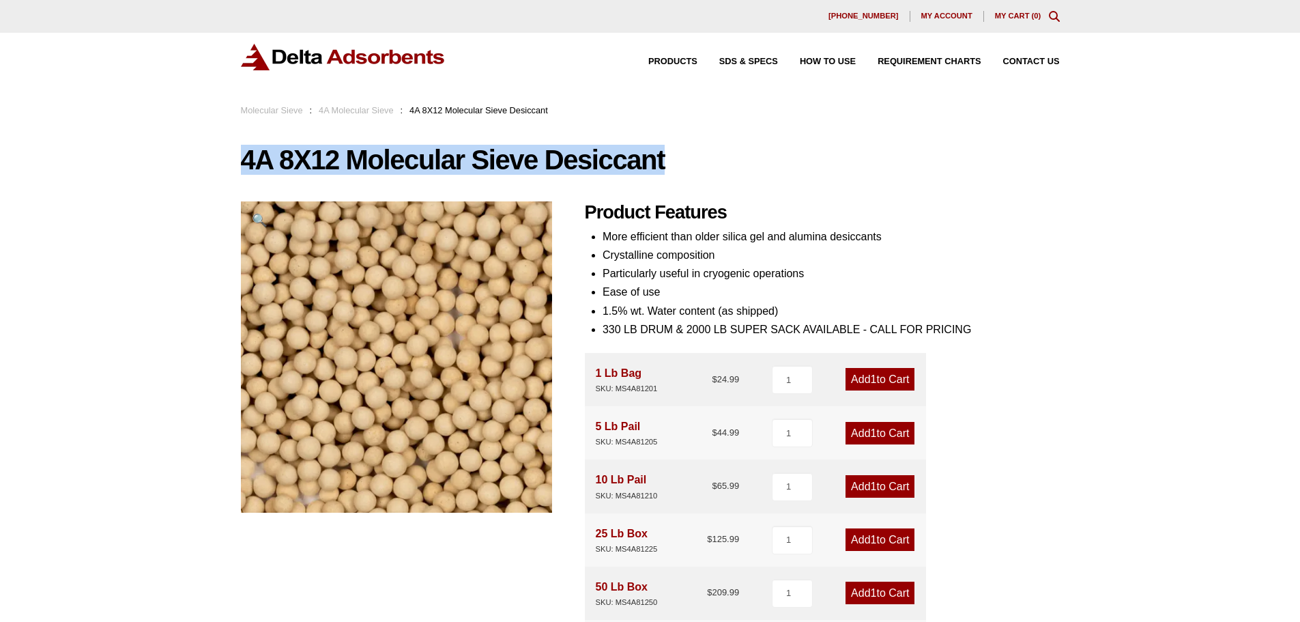  I want to click on div: 1 Lb Bag, so click(626, 379).